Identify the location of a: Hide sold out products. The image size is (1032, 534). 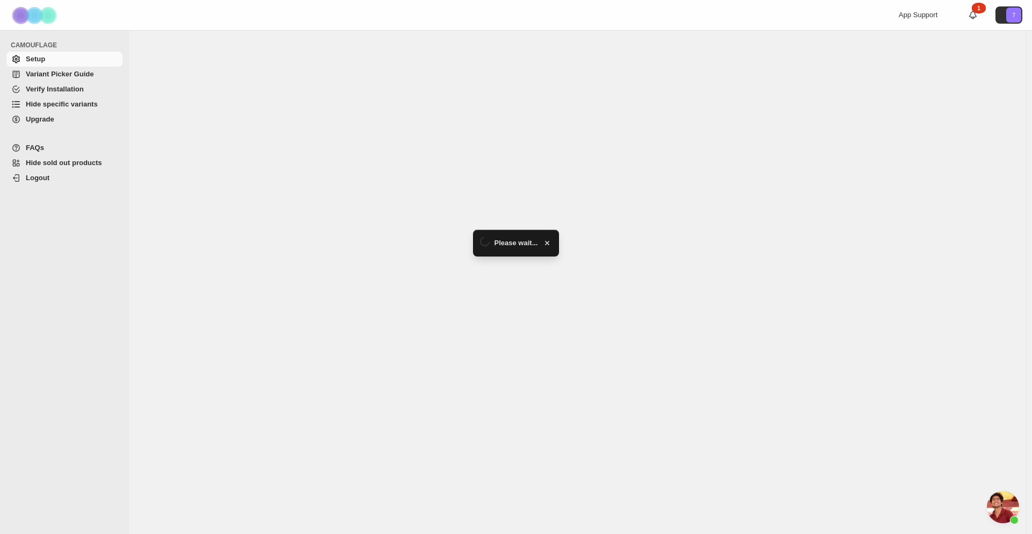
(64, 163).